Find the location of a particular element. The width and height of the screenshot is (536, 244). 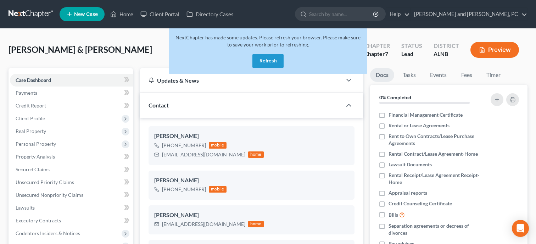

span: NextChapter has made some updates. Please refresh your browser. Please make sure to save your wor... is located at coordinates (268, 41).